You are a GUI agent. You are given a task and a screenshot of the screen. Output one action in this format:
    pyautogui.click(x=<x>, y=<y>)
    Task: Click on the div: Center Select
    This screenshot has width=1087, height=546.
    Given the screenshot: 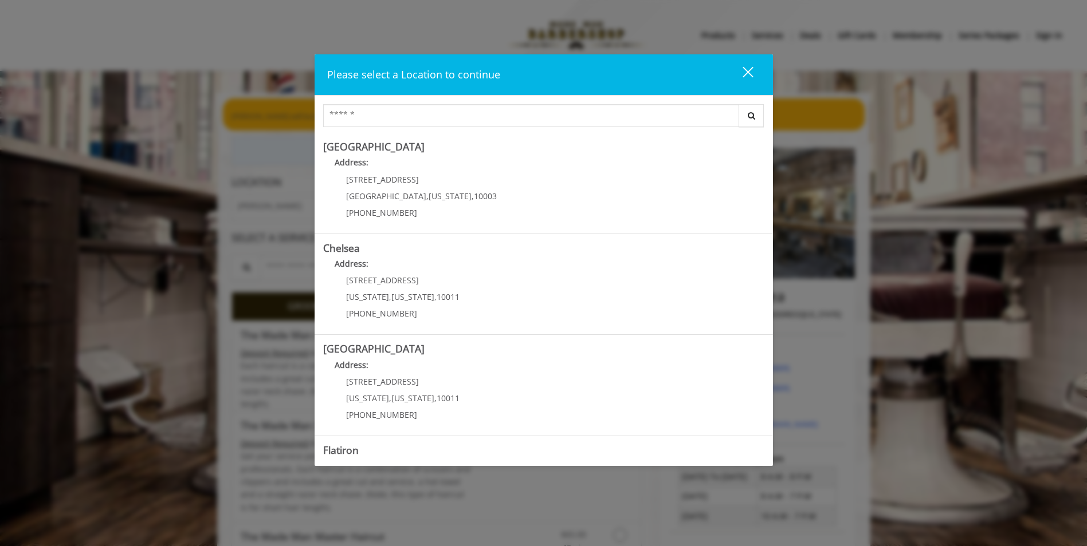 What is the action you would take?
    pyautogui.click(x=544, y=119)
    